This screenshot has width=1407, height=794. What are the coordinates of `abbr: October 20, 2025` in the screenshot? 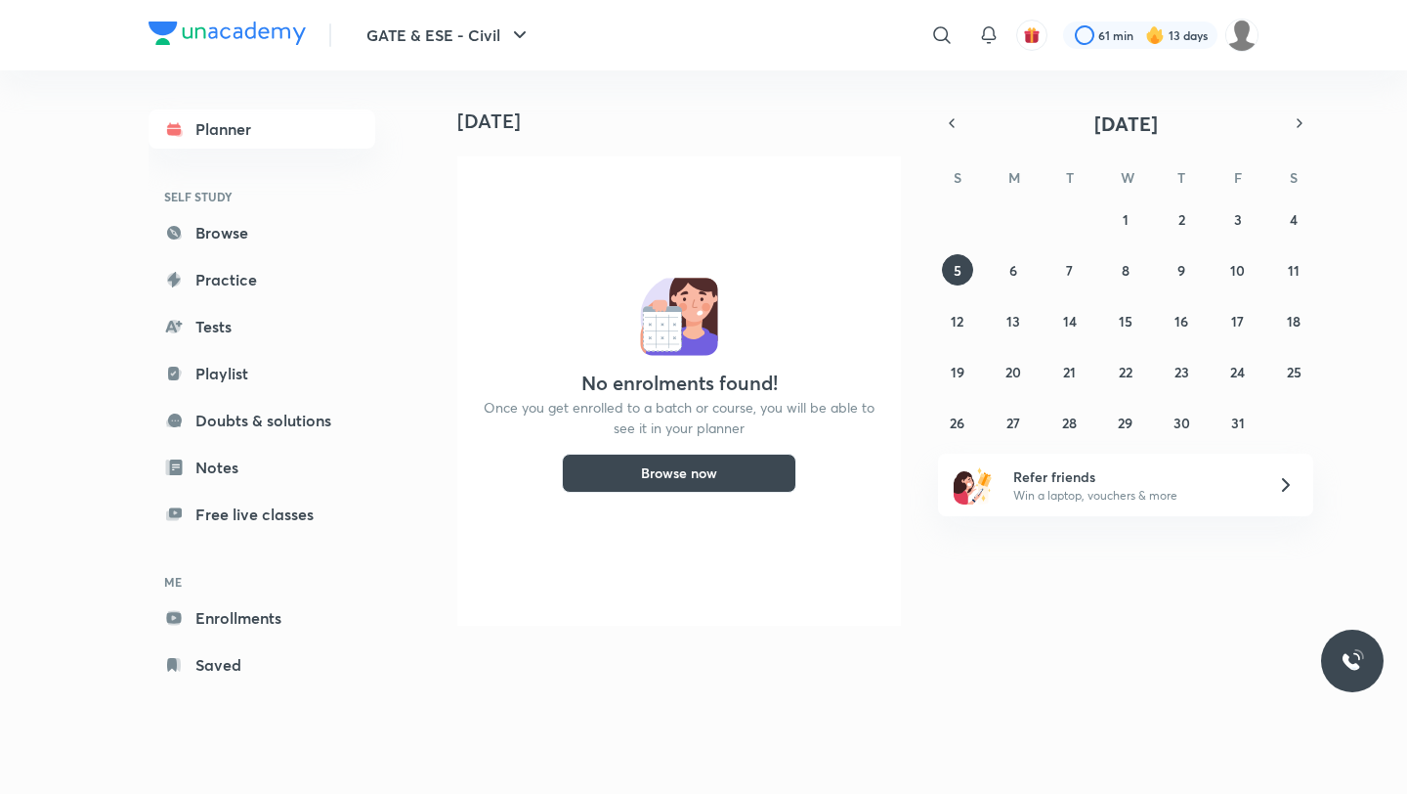 It's located at (1014, 371).